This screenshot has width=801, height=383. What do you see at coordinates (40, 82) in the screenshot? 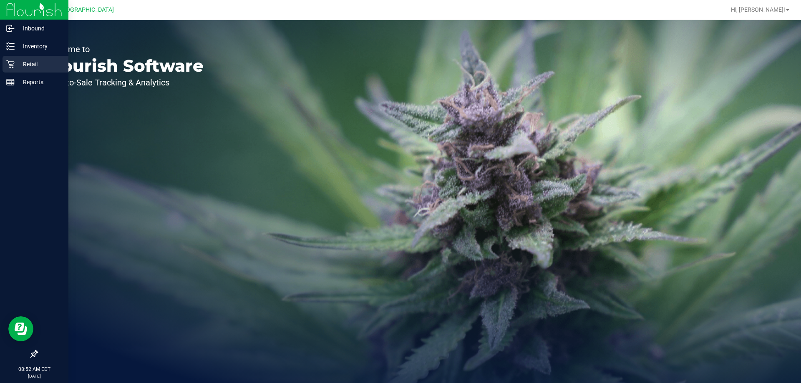
I see `p: Reports` at bounding box center [40, 82].